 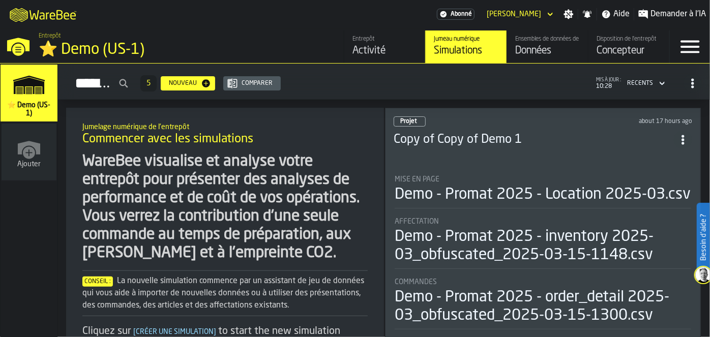 I want to click on div: Copy of Copy of Demo 1, so click(x=534, y=140).